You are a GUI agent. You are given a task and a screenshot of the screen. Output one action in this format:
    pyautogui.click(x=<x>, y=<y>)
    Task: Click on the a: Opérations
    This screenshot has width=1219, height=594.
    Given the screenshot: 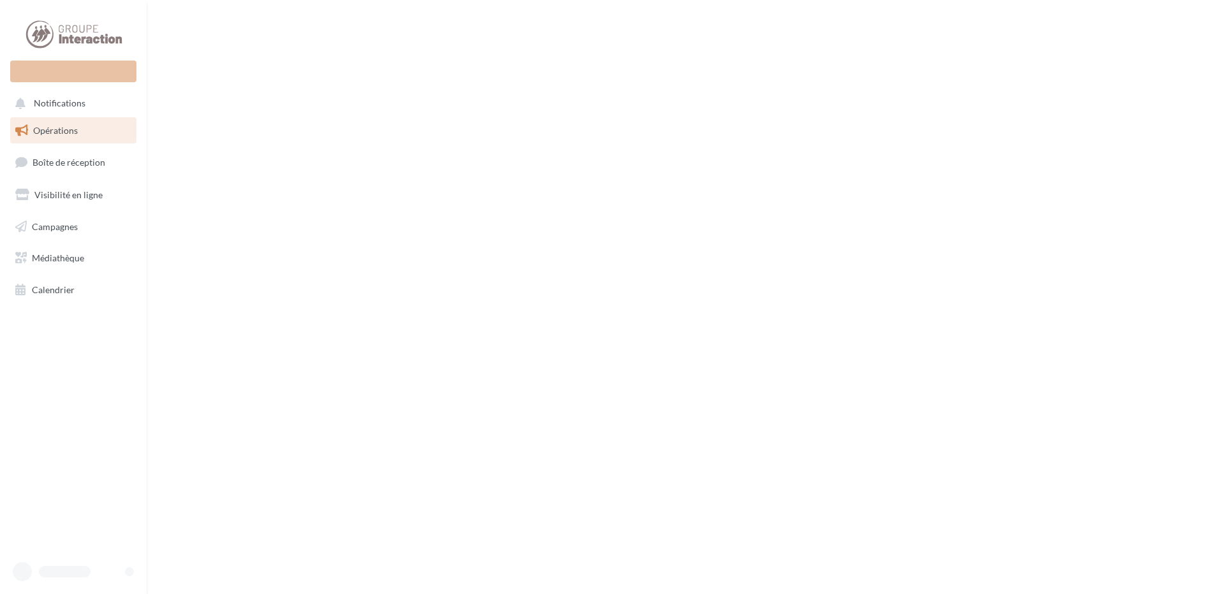 What is the action you would take?
    pyautogui.click(x=73, y=131)
    